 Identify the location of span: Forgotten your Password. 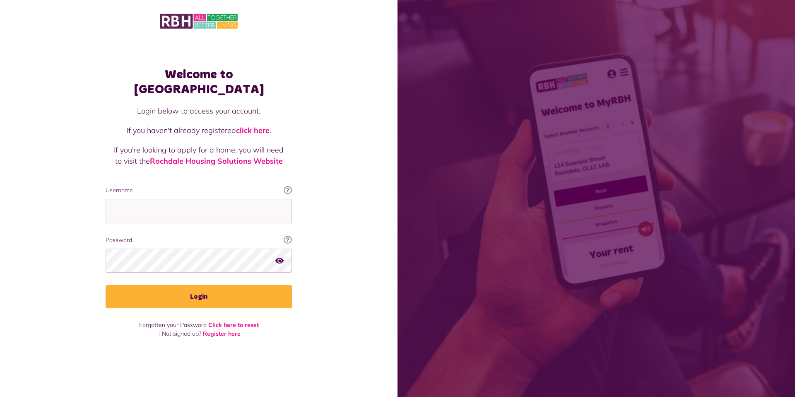
(173, 325).